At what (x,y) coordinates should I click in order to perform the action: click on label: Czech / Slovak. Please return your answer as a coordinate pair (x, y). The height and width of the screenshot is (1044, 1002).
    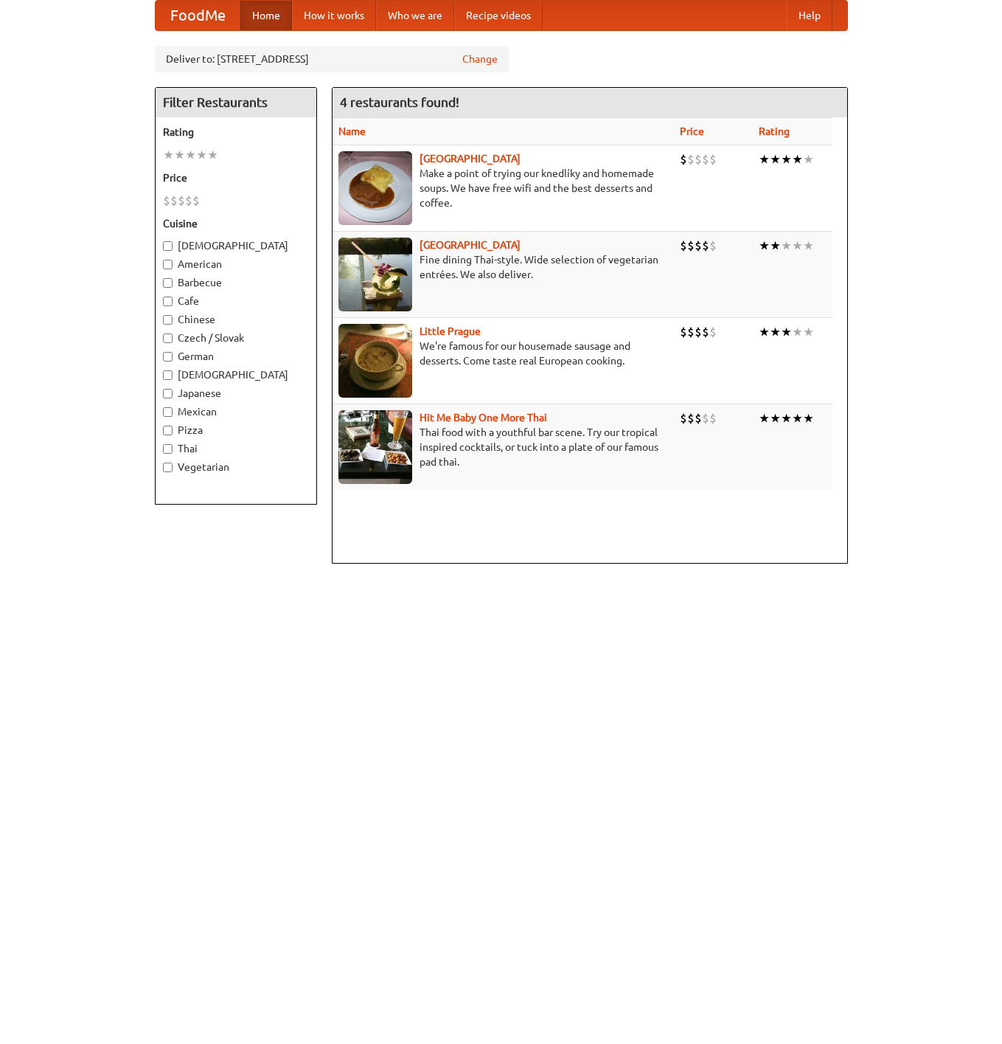
    Looking at the image, I should click on (236, 338).